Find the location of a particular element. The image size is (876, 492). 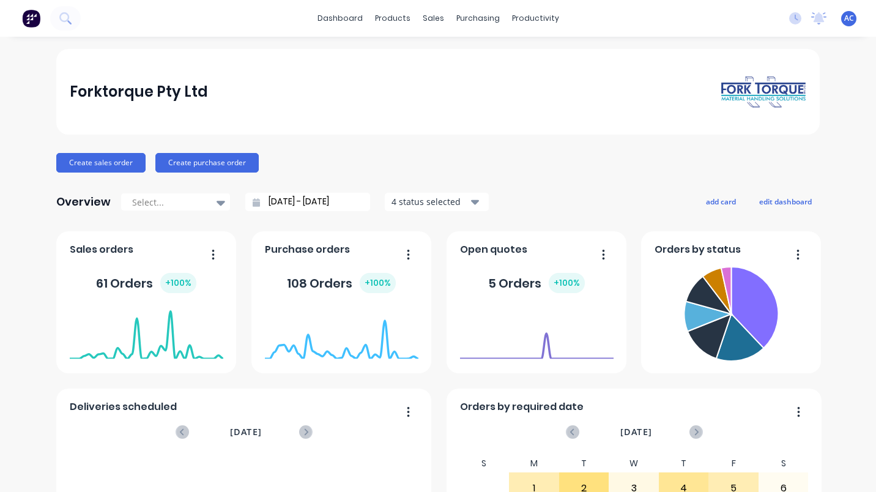

div: 108 Orders is located at coordinates (341, 282).